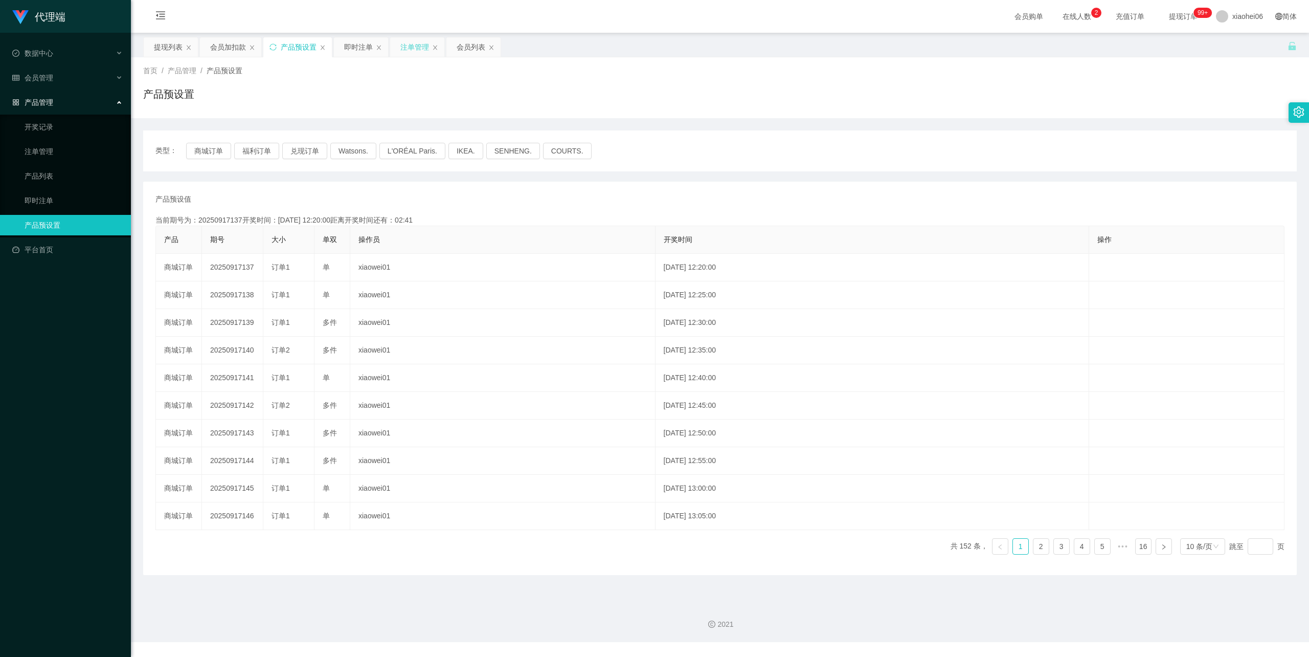  Describe the element at coordinates (169, 94) in the screenshot. I see `h1: 产品预设置` at that location.